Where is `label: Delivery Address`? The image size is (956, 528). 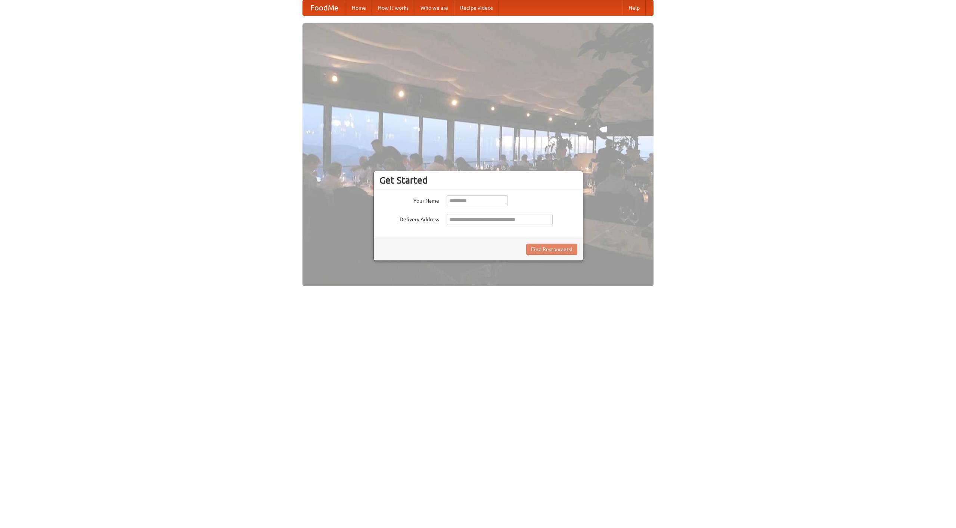
label: Delivery Address is located at coordinates (409, 218).